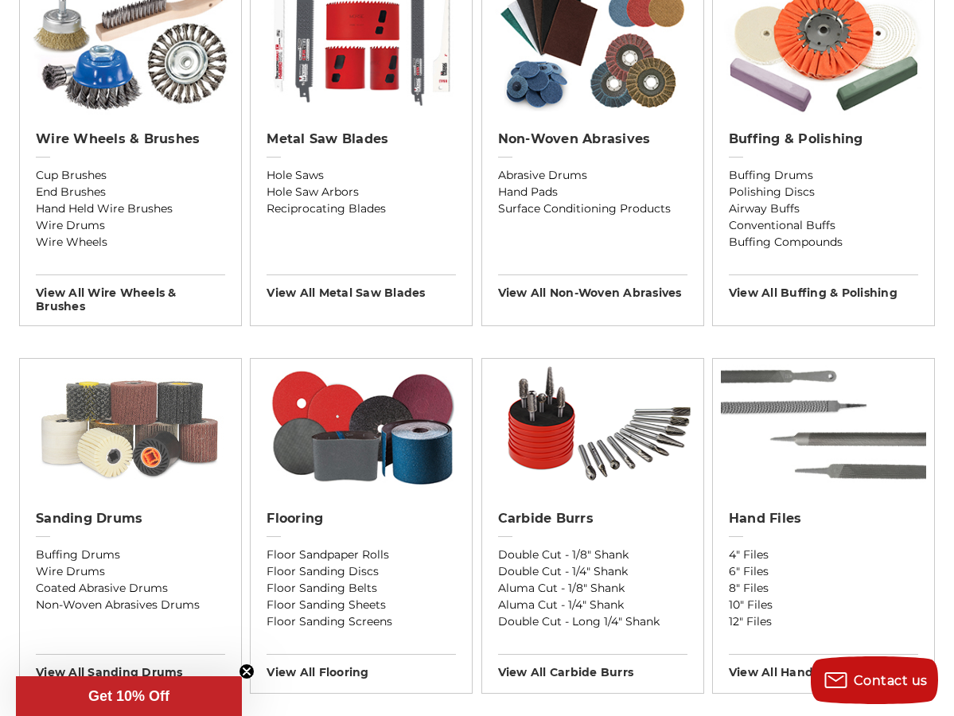 This screenshot has height=716, width=954. What do you see at coordinates (129, 697) in the screenshot?
I see `div: Get 10% OffClose teaser` at bounding box center [129, 697].